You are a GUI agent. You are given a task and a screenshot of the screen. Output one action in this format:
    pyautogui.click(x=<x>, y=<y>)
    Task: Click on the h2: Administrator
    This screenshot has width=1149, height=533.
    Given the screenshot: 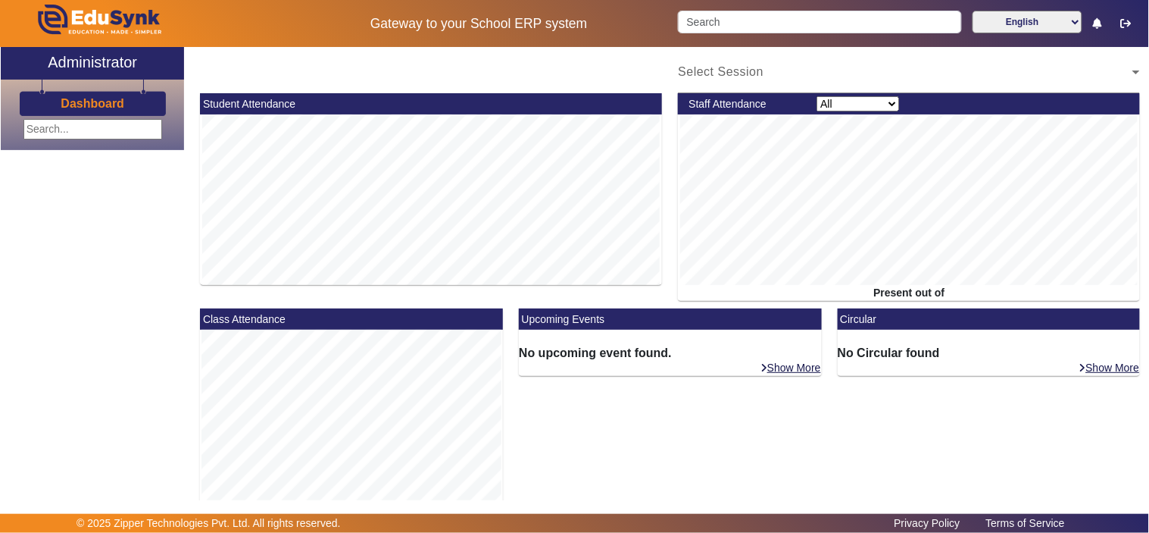 What is the action you would take?
    pyautogui.click(x=92, y=62)
    